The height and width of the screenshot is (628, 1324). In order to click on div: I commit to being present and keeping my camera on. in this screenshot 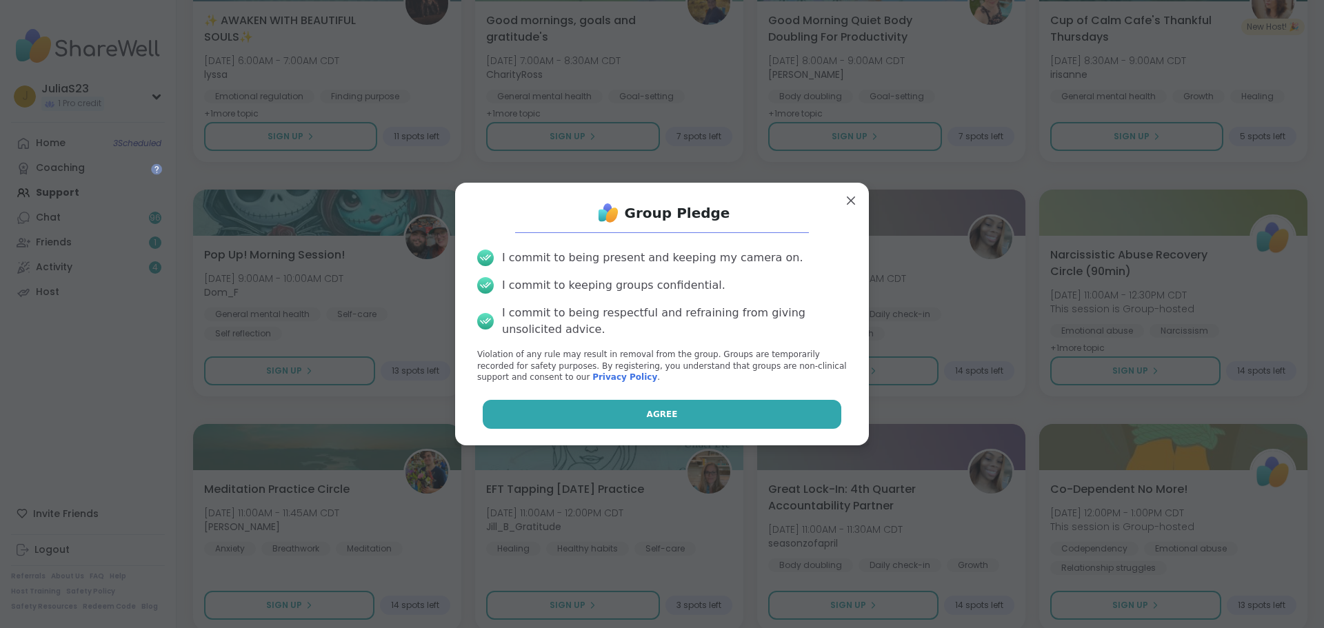, I will do `click(652, 258)`.